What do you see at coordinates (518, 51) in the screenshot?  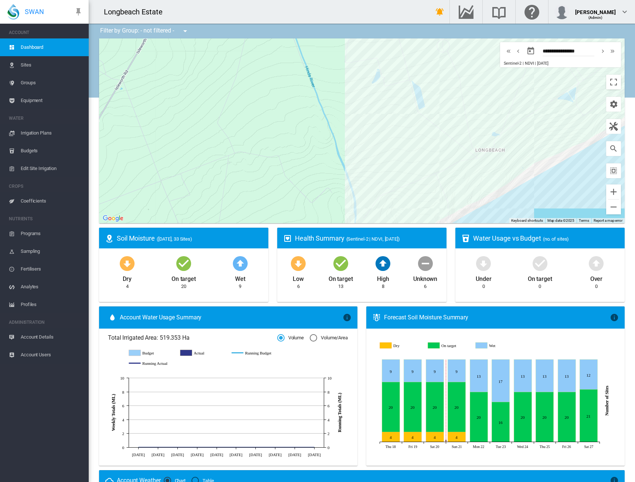 I see `button: icon-chevron-left` at bounding box center [518, 51].